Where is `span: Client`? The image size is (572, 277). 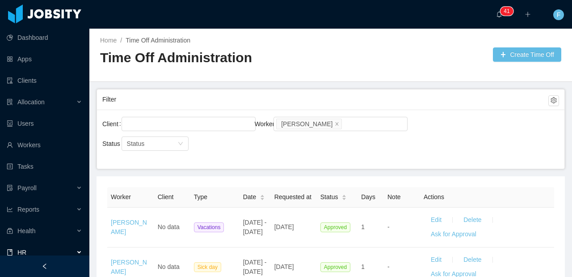 span: Client is located at coordinates (166, 197).